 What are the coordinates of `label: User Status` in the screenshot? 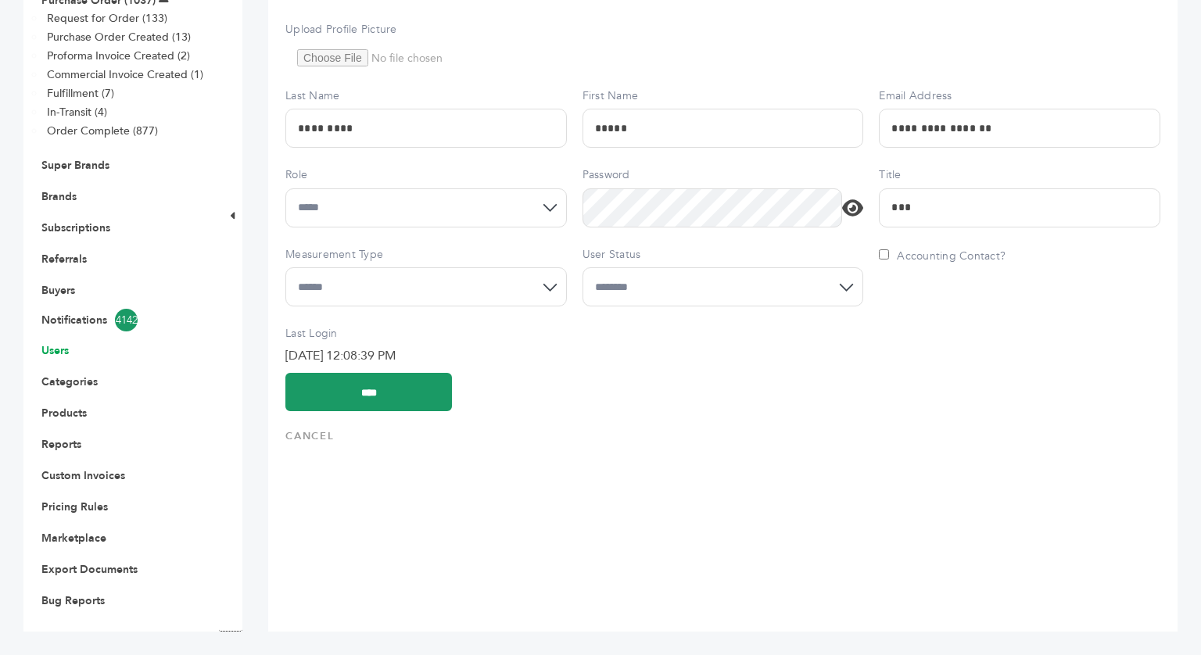 It's located at (724, 255).